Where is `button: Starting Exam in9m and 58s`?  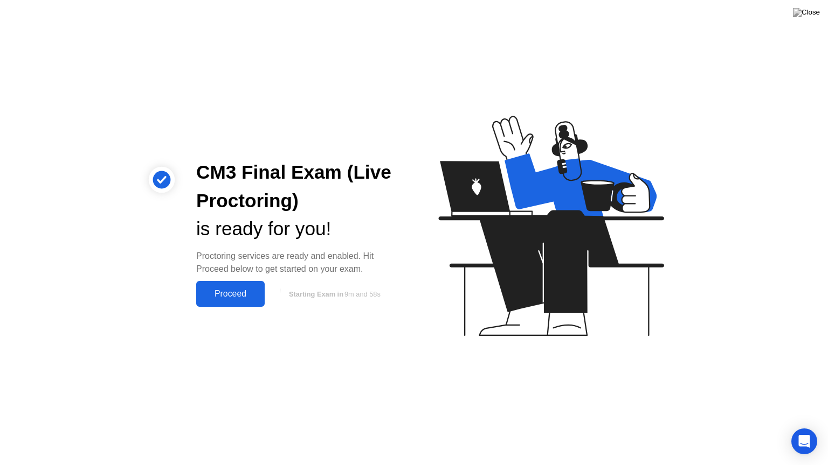
button: Starting Exam in9m and 58s is located at coordinates (333, 294).